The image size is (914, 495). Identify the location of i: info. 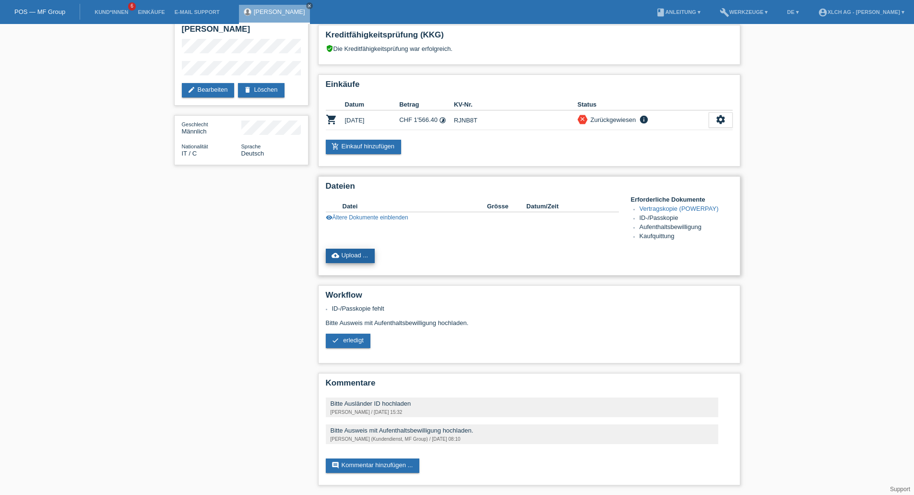
(644, 120).